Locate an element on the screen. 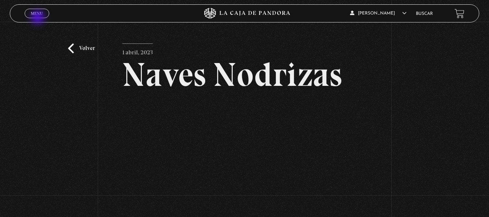 The width and height of the screenshot is (489, 217). span: Cerrar is located at coordinates (37, 20).